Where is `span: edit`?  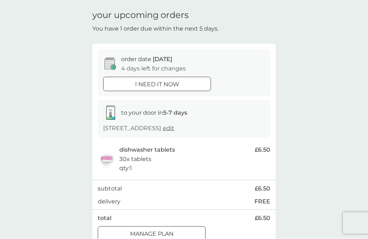 span: edit is located at coordinates (169, 128).